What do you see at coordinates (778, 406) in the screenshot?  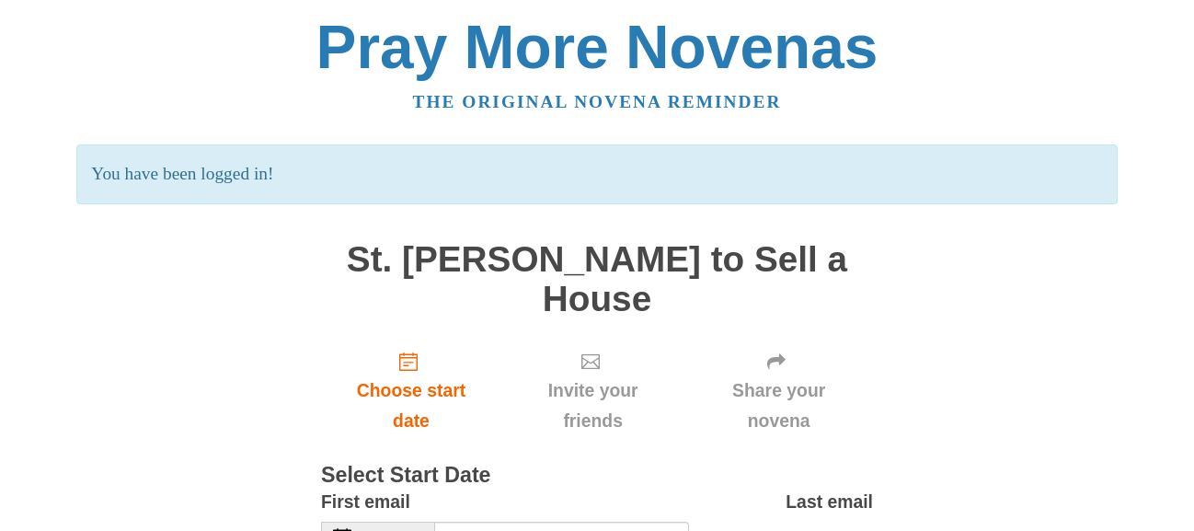 I see `span: Share your novena` at bounding box center [778, 406].